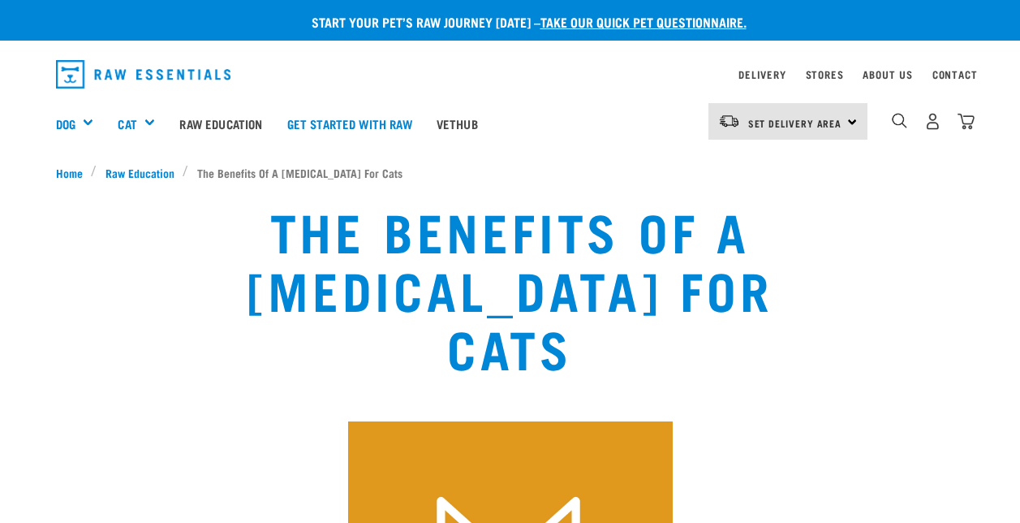 This screenshot has width=1020, height=523. I want to click on nav: breadcrumbs, so click(511, 172).